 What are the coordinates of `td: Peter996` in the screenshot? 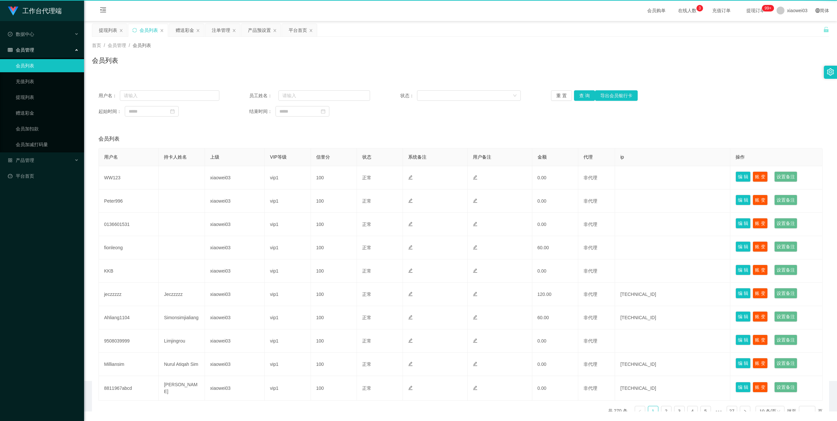 It's located at (129, 201).